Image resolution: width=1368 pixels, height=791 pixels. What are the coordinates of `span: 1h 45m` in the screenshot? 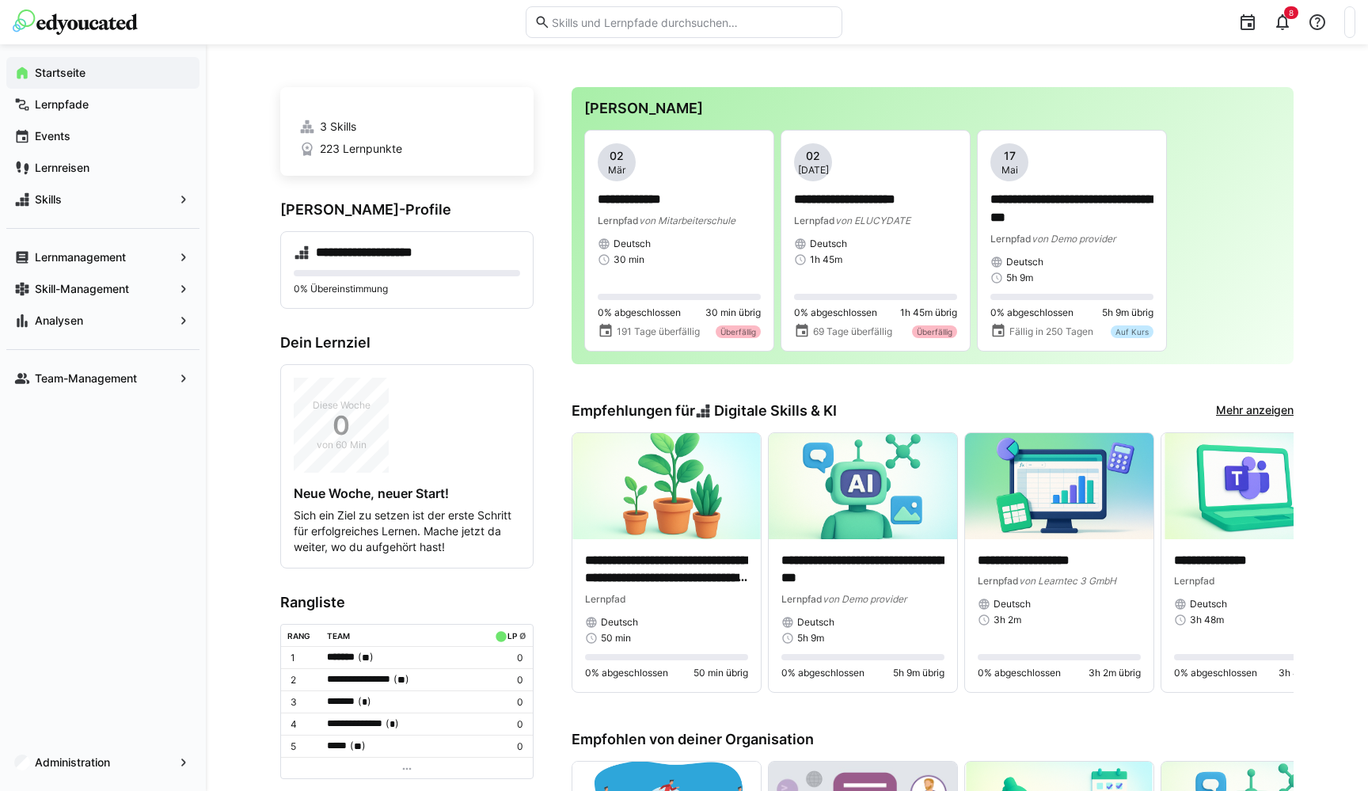 It's located at (826, 260).